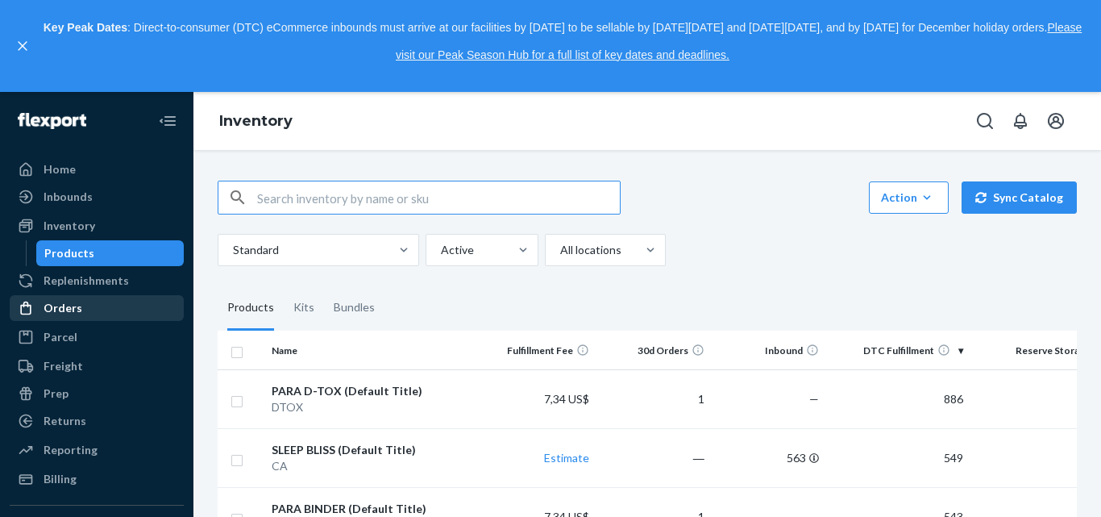 The height and width of the screenshot is (517, 1101). I want to click on td: 1, so click(653, 398).